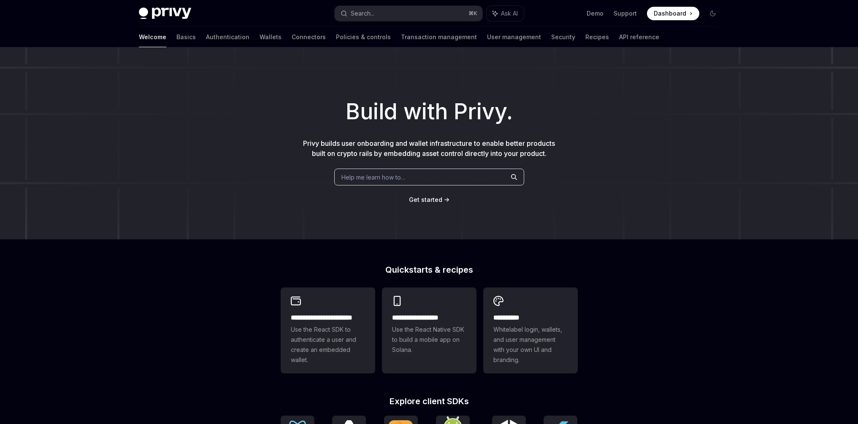 This screenshot has width=858, height=424. Describe the element at coordinates (673, 13) in the screenshot. I see `a: Dashboard` at that location.